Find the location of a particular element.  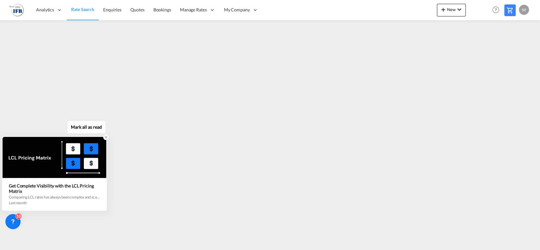

span: My Company is located at coordinates (237, 10).